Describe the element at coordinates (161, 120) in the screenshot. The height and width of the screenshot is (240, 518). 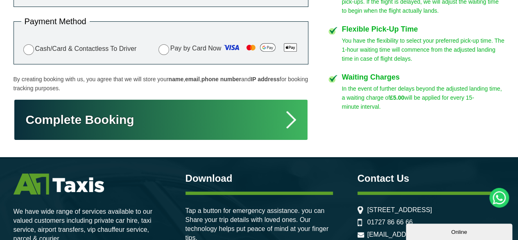
I see `button: Complete Booking` at that location.